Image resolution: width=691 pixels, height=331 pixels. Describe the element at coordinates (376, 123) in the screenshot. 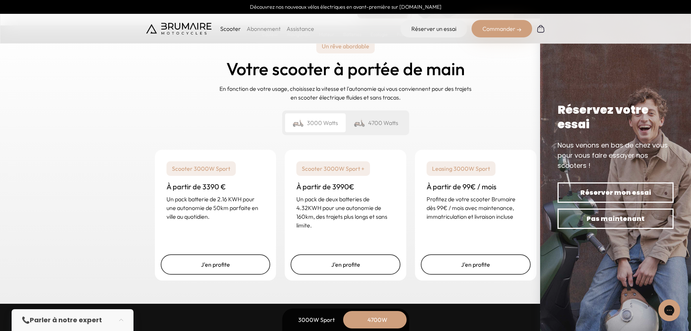

I see `div: 4700 Watts` at that location.